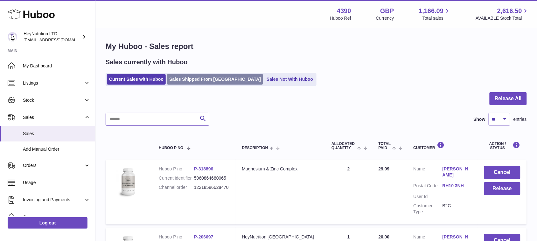 This screenshot has width=537, height=241. I want to click on span: My Dashboard, so click(57, 66).